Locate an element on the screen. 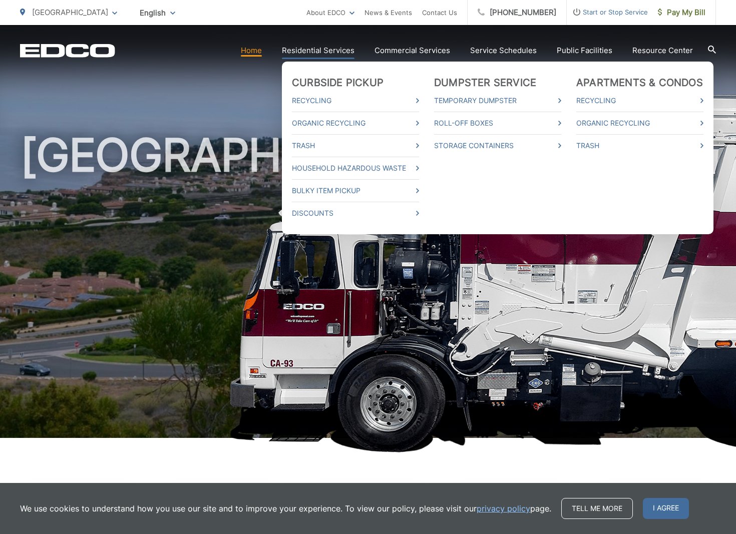 The width and height of the screenshot is (736, 534). a: Residential Services is located at coordinates (318, 51).